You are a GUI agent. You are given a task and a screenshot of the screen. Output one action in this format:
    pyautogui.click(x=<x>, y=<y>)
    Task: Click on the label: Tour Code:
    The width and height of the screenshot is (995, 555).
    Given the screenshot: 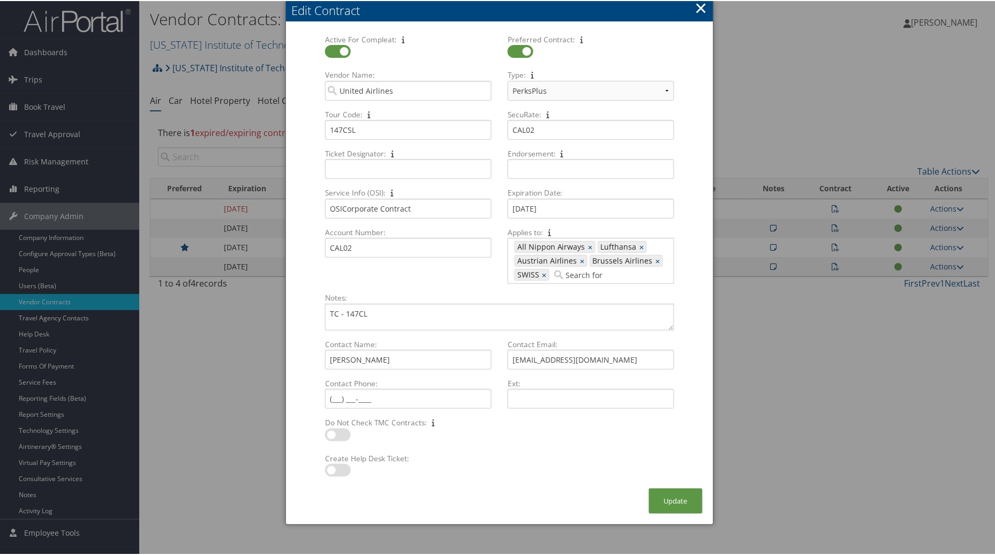 What is the action you would take?
    pyautogui.click(x=408, y=114)
    